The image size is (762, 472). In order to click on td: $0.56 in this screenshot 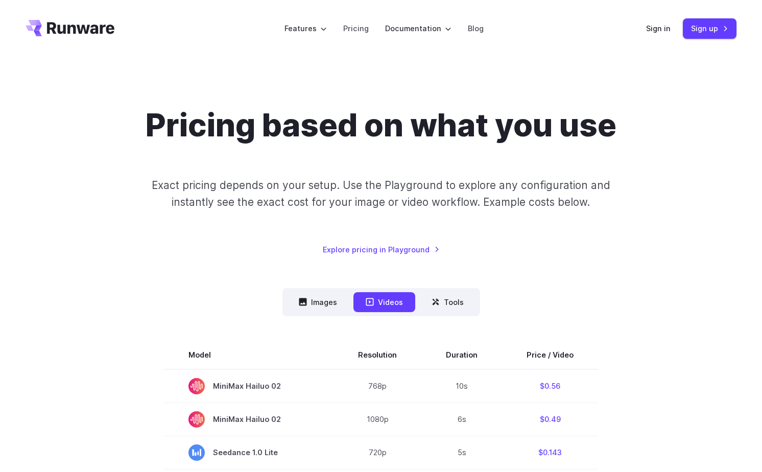, I will do `click(550, 386)`.